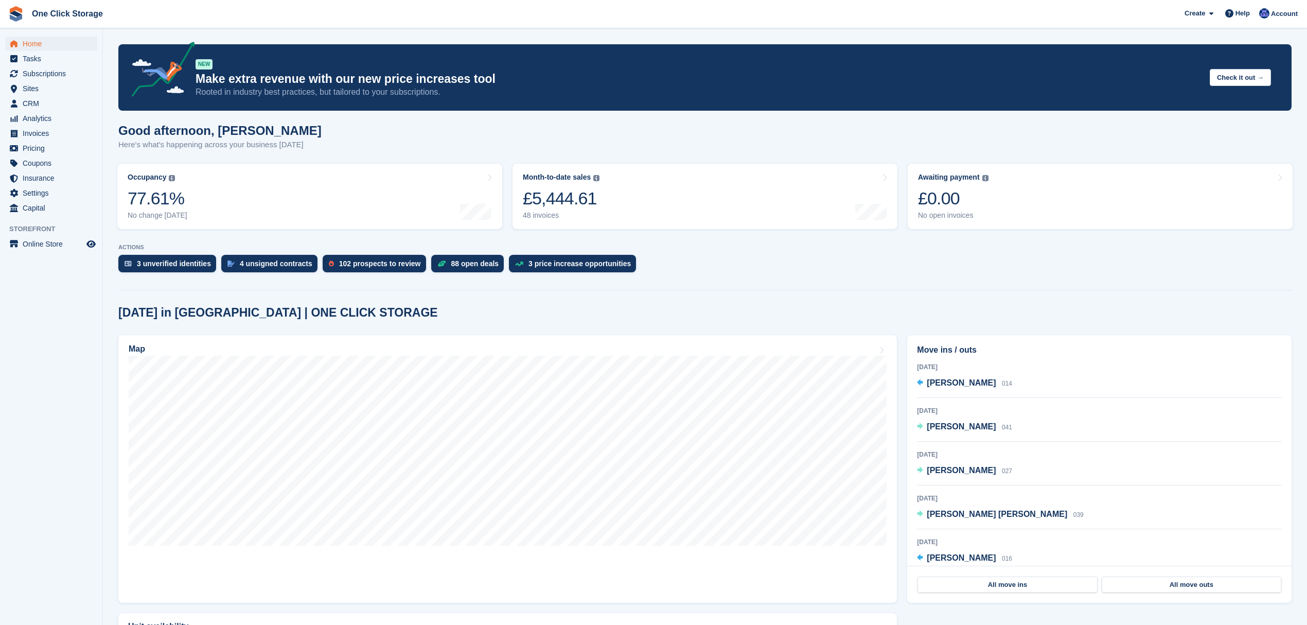 The width and height of the screenshot is (1307, 625). What do you see at coordinates (54, 59) in the screenshot?
I see `span: Tasks` at bounding box center [54, 59].